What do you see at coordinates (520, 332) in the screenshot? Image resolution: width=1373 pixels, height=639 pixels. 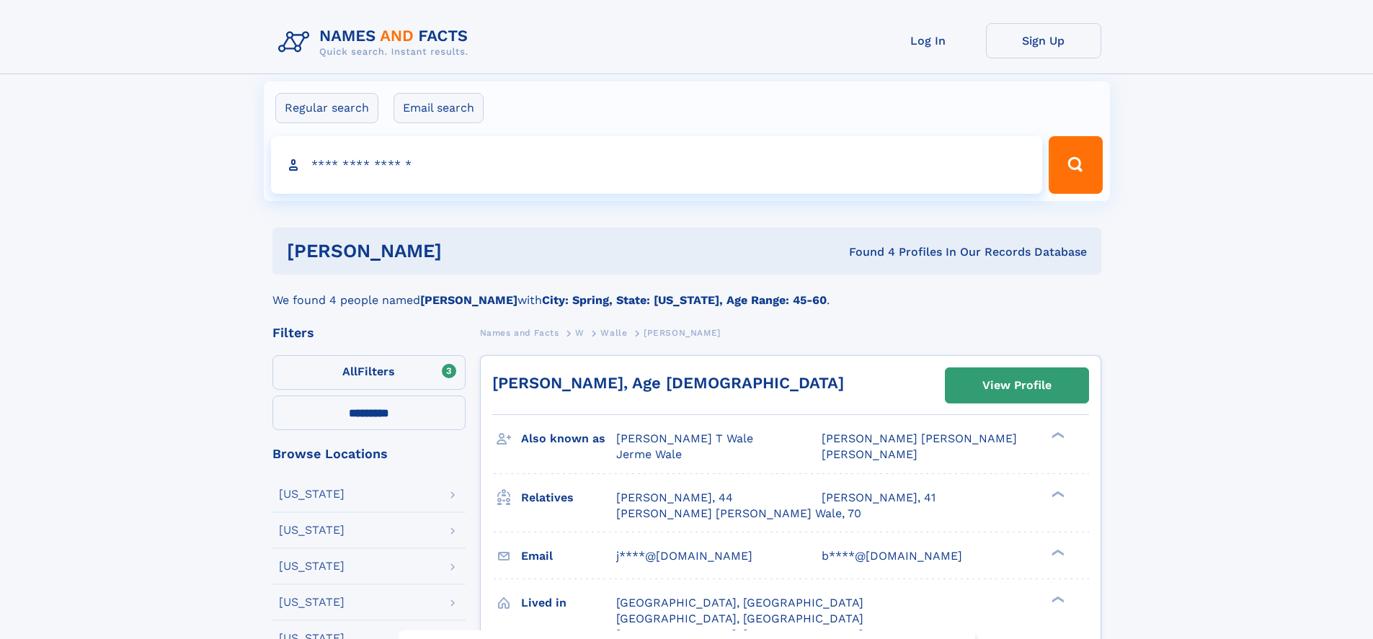 I see `a: Names and Facts` at bounding box center [520, 332].